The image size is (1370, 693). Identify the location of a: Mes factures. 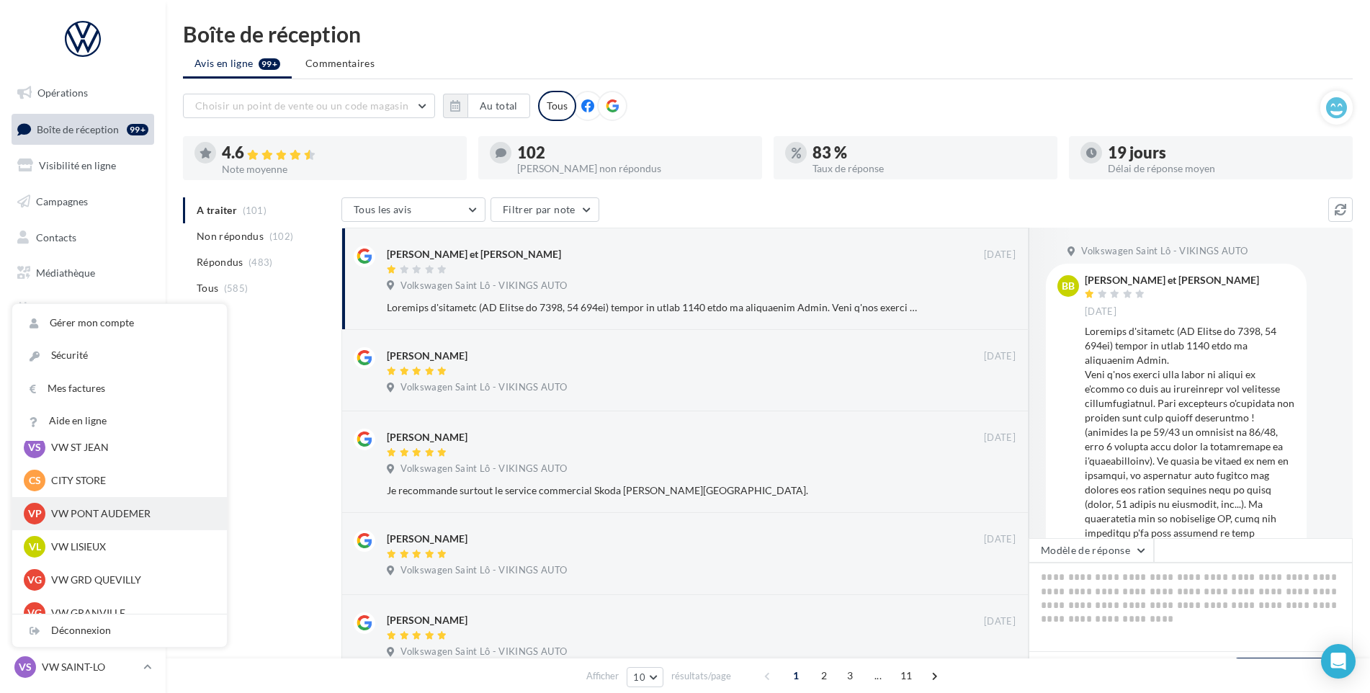
(120, 388).